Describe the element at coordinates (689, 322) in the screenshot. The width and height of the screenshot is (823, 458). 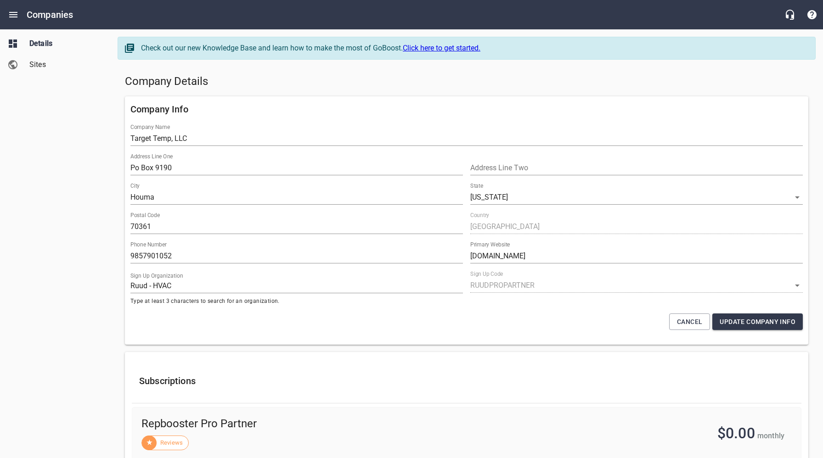
I see `button: Cancel` at that location.